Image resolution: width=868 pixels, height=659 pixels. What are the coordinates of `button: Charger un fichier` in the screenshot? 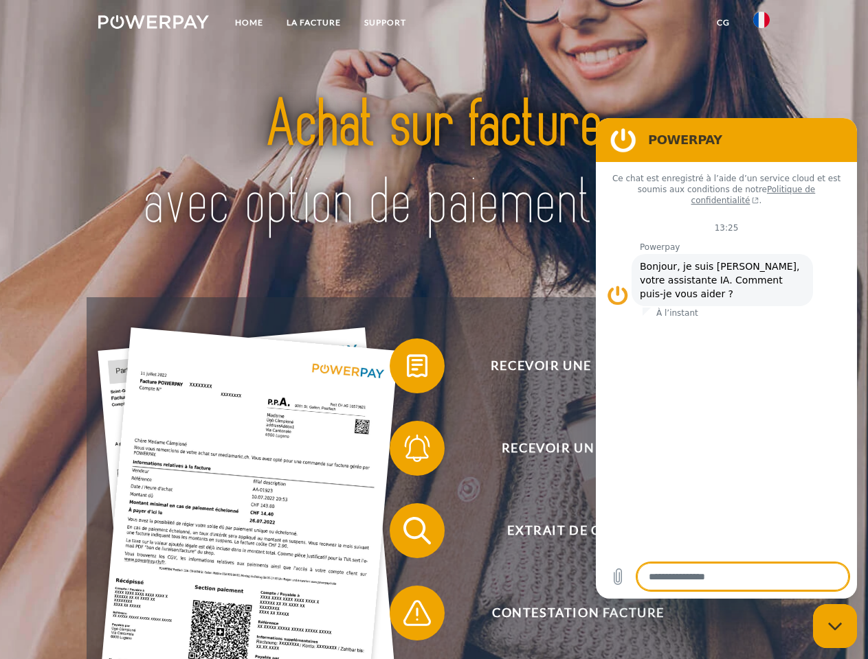 It's located at (22, 459).